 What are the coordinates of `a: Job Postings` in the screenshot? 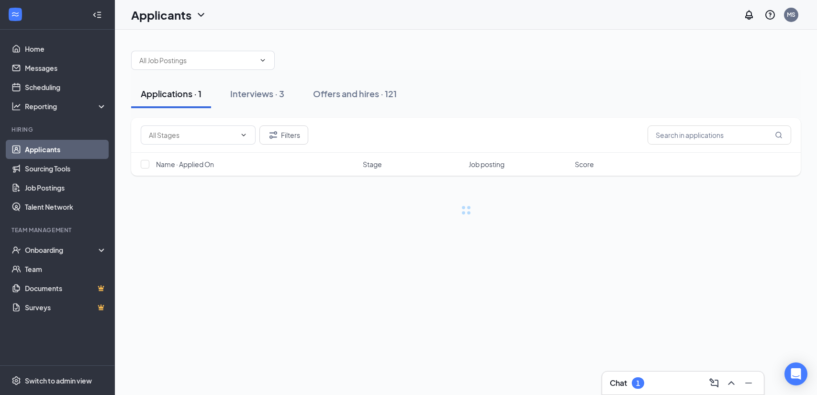 It's located at (66, 188).